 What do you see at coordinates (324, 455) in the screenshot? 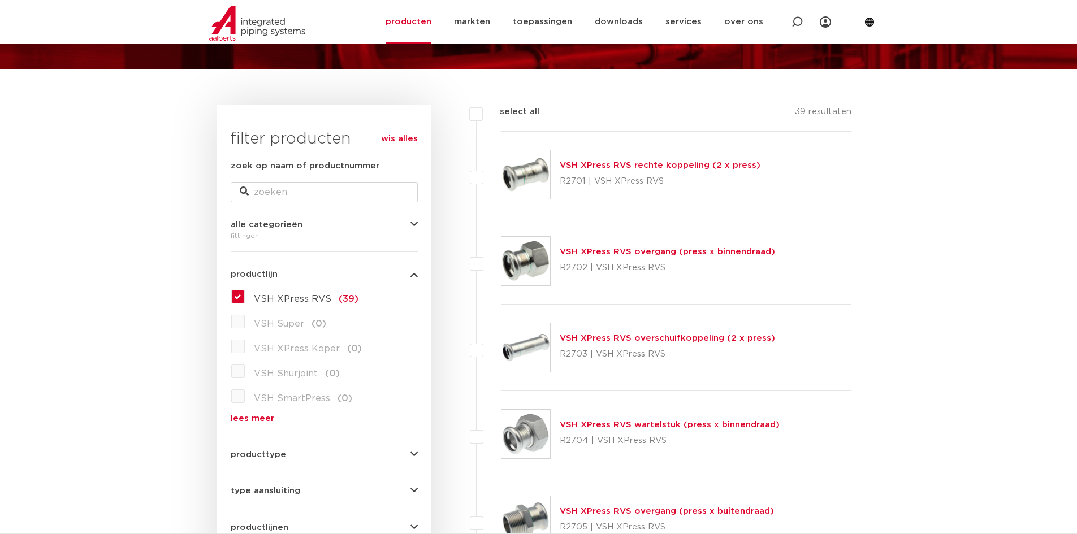
I see `button: producttype` at bounding box center [324, 455].